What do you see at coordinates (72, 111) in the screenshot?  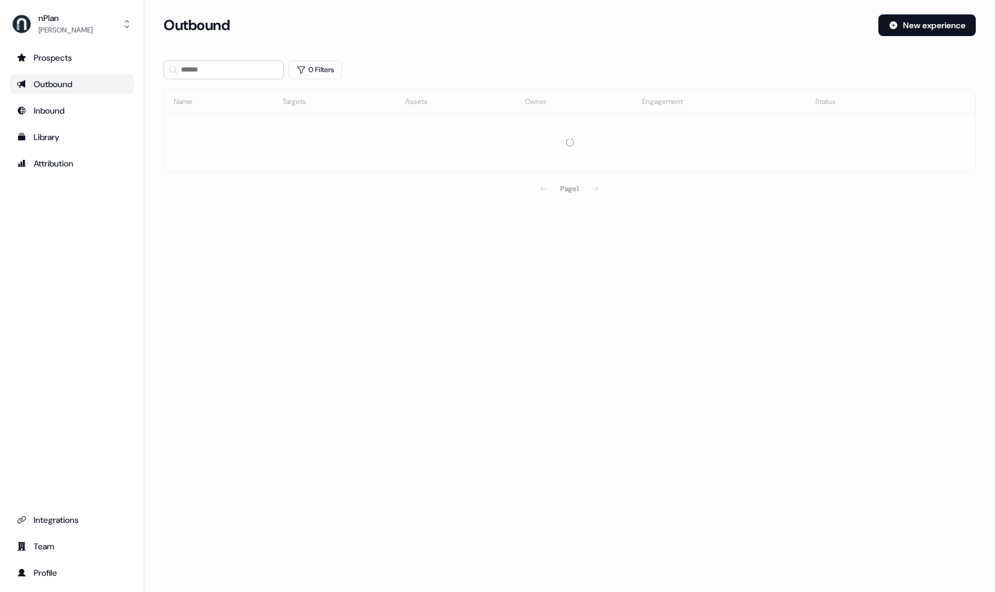 I see `div: Inbound` at bounding box center [72, 111].